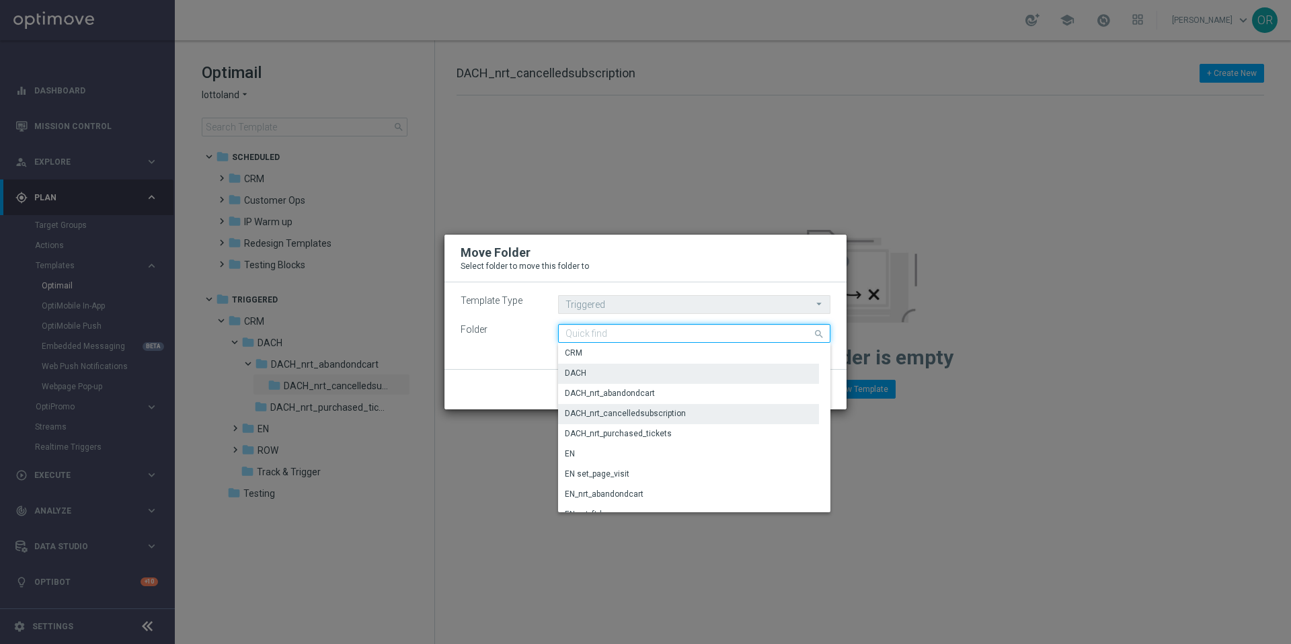 The image size is (1291, 644). Describe the element at coordinates (610, 393) in the screenshot. I see `div: DACH_nrt_abandondcart` at that location.